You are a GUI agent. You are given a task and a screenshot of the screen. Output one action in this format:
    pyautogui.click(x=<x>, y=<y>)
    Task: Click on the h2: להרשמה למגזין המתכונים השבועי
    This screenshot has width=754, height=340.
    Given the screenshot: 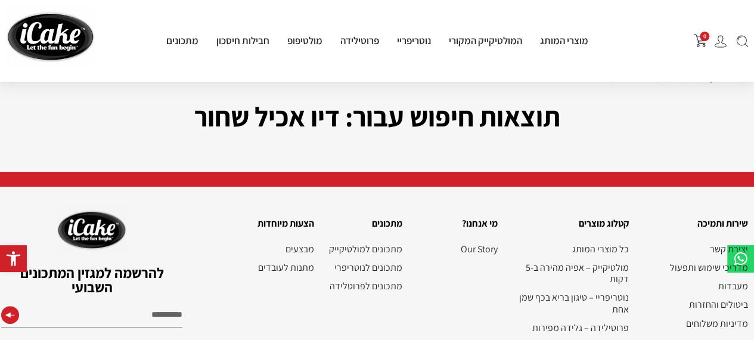 What is the action you would take?
    pyautogui.click(x=92, y=279)
    